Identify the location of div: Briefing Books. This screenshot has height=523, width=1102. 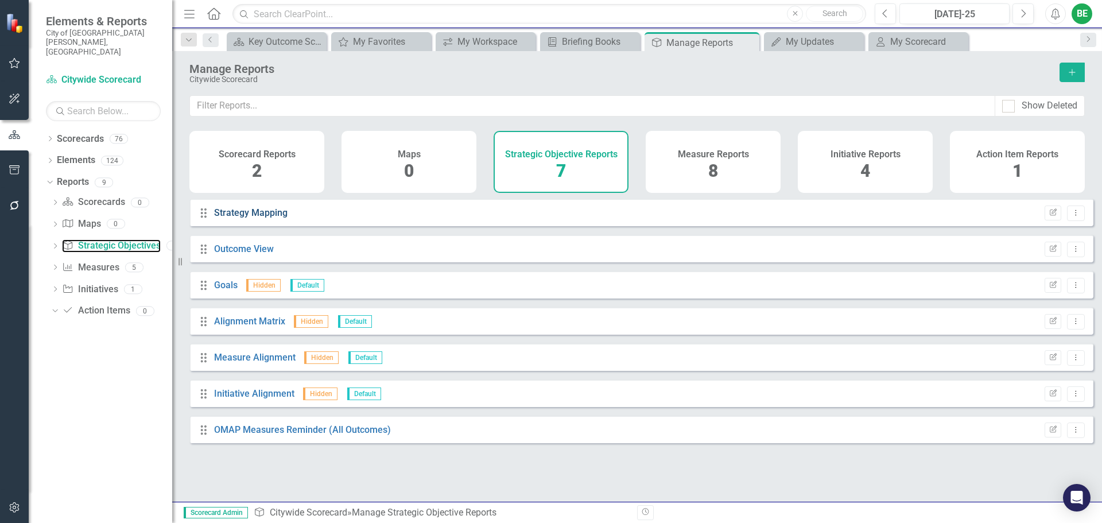
(599, 41).